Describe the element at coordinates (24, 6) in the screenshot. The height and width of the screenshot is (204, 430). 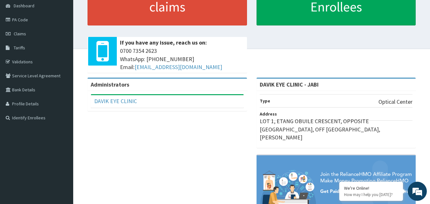
I see `span: Dashboard` at that location.